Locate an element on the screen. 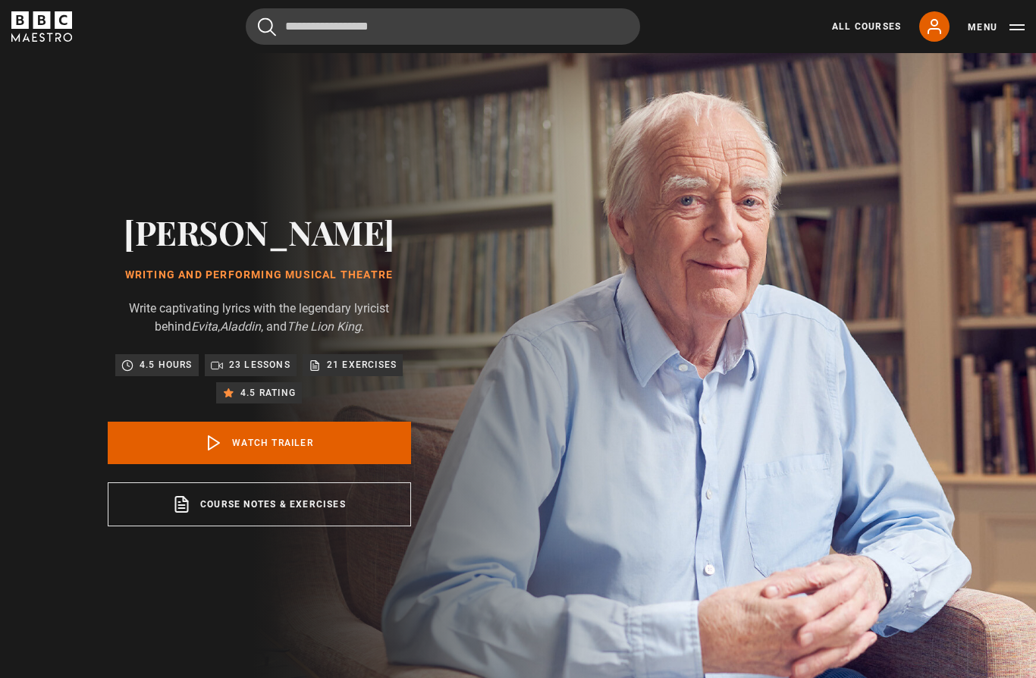 This screenshot has width=1036, height=678. a: All Courses is located at coordinates (866, 27).